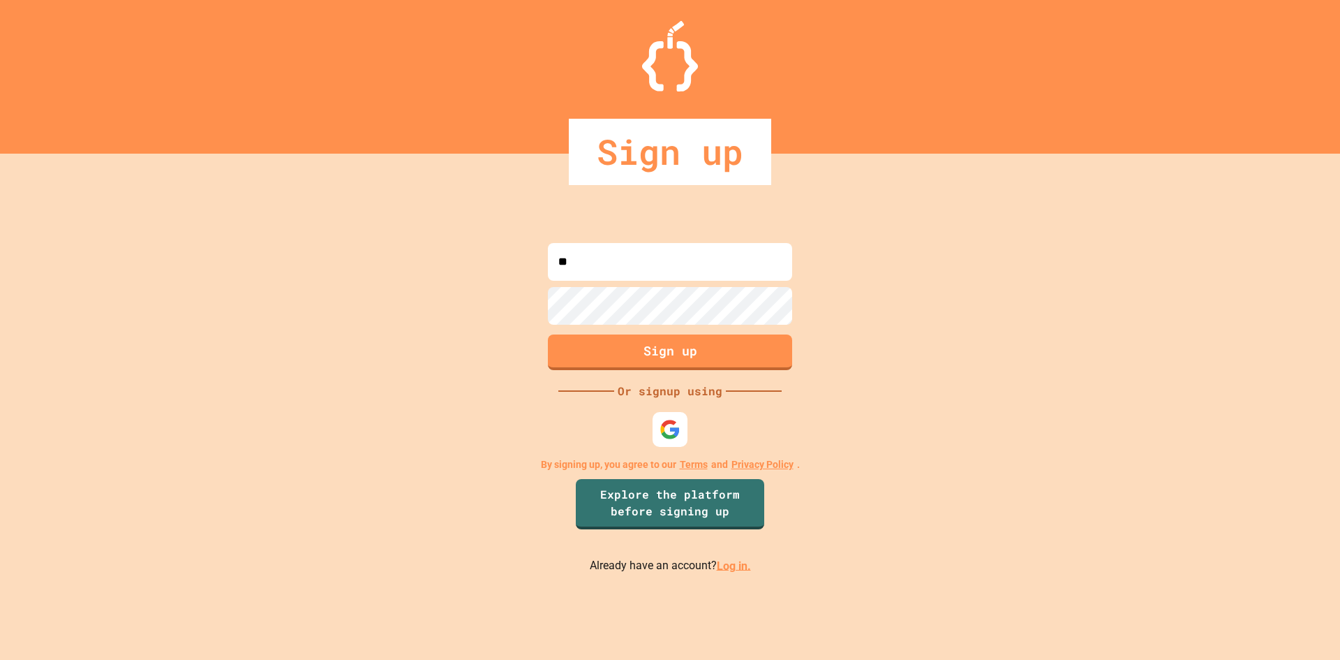 The width and height of the screenshot is (1340, 660). What do you see at coordinates (670, 464) in the screenshot?
I see `p: By signing up, you agree to our and .` at bounding box center [670, 464].